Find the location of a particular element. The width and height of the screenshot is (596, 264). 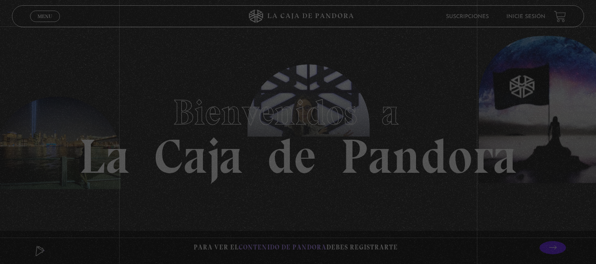

a: Inicie sesión is located at coordinates (526, 17).